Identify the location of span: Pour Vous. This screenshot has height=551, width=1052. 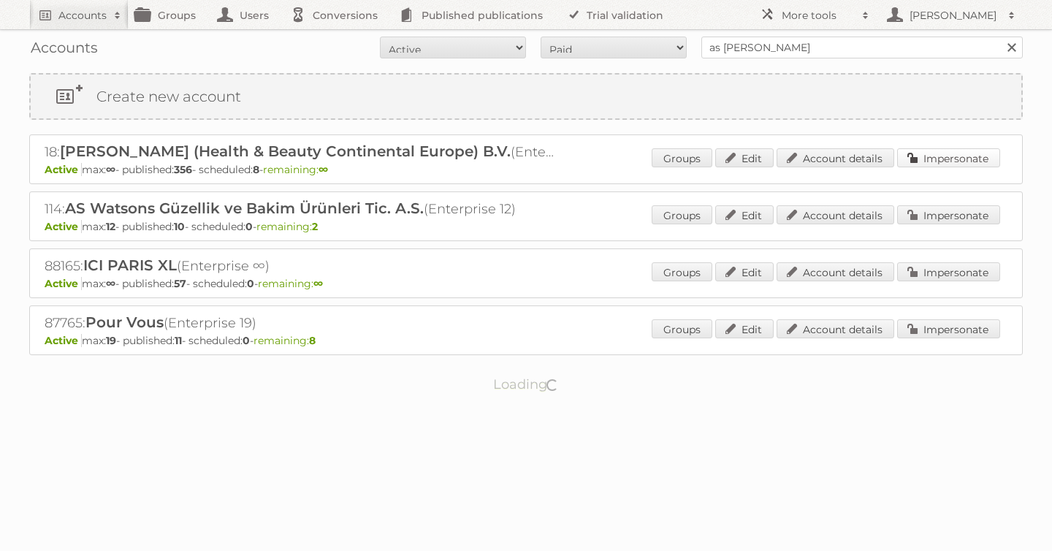
(124, 322).